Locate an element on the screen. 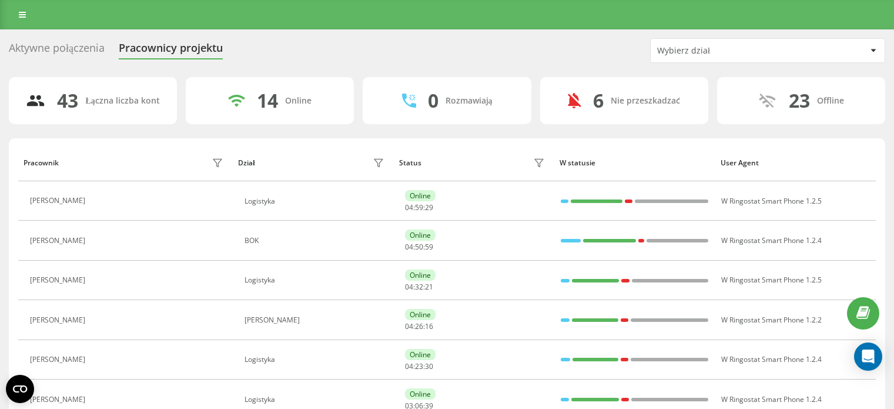  div: Dział is located at coordinates (246, 163).